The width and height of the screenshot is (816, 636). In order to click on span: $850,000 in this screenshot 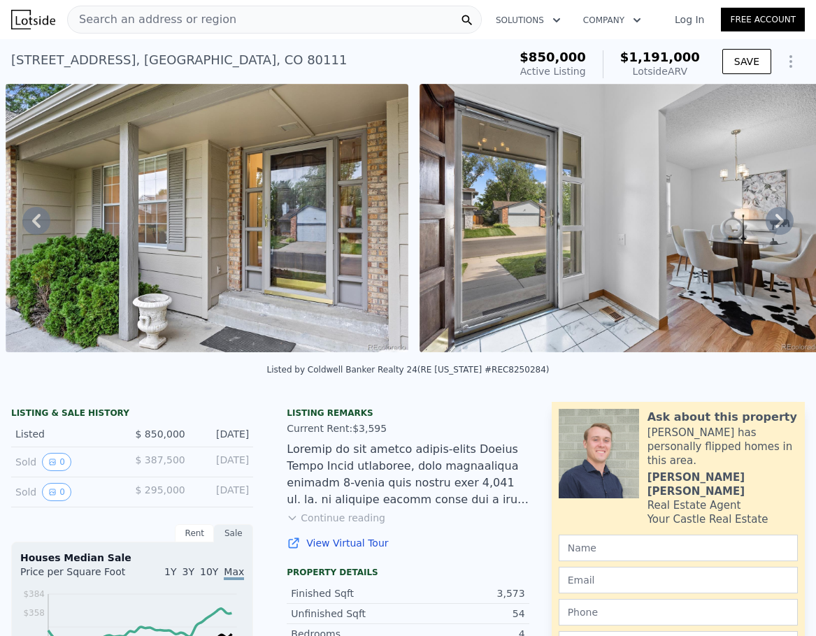, I will do `click(552, 57)`.